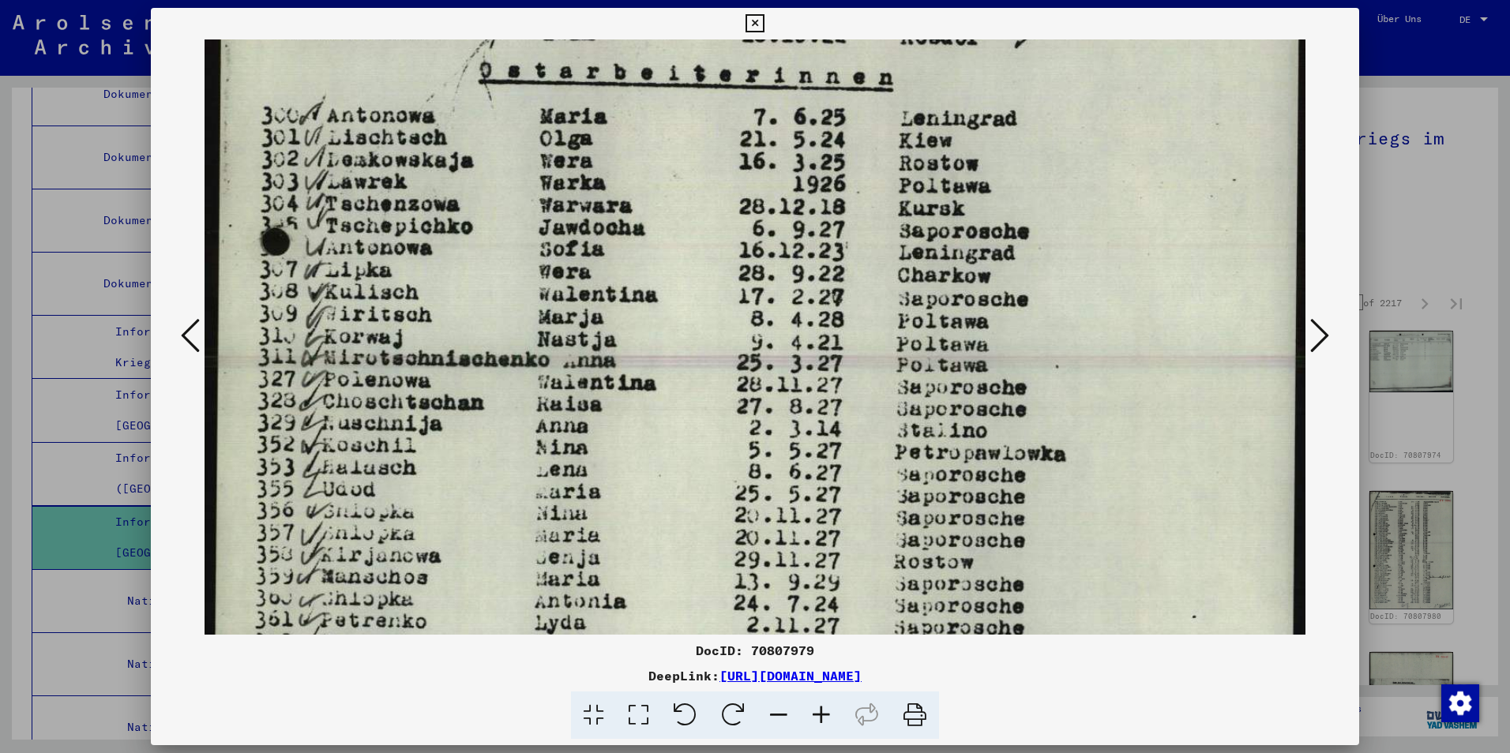  What do you see at coordinates (1460, 704) in the screenshot?
I see `img: Zustimmung ändern` at bounding box center [1460, 704].